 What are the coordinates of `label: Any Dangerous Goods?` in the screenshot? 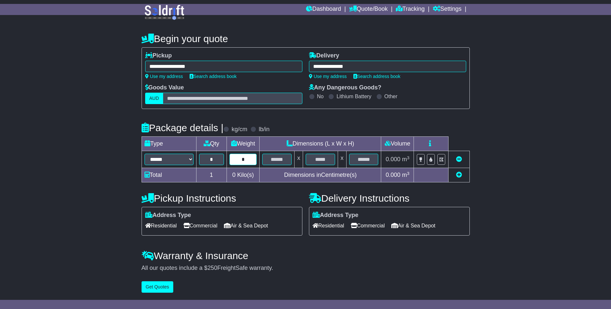 It's located at (345, 88).